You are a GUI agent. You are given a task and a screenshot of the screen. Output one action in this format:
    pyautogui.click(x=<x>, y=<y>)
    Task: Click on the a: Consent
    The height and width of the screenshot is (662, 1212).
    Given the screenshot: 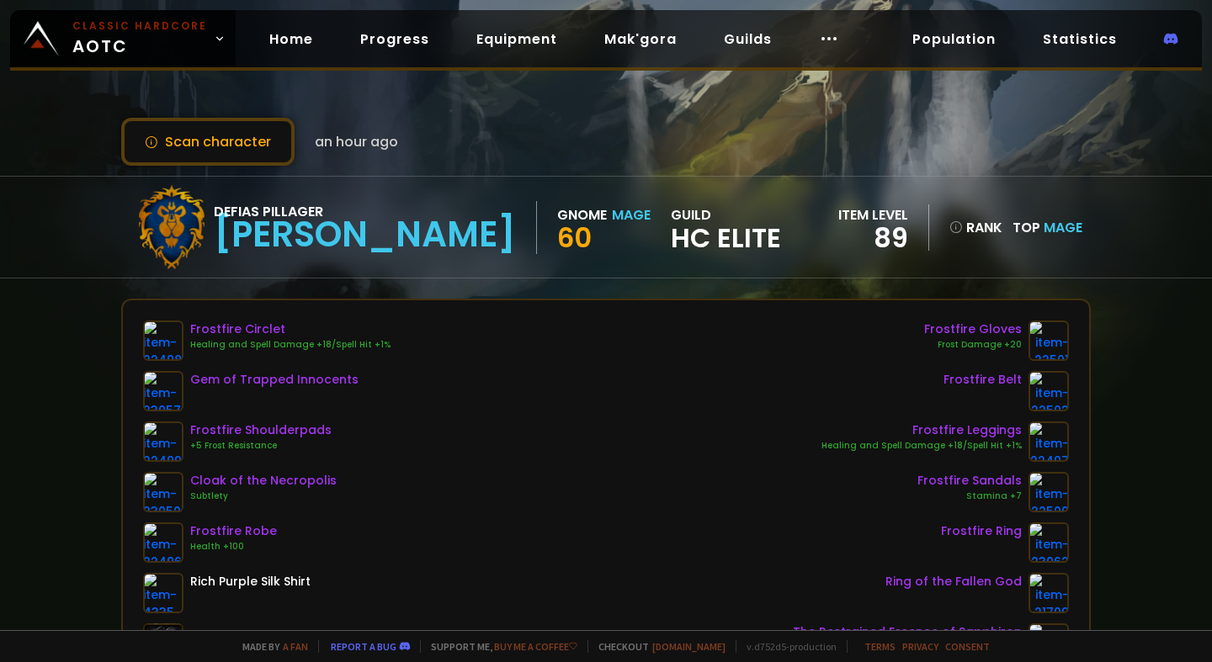 What is the action you would take?
    pyautogui.click(x=967, y=646)
    